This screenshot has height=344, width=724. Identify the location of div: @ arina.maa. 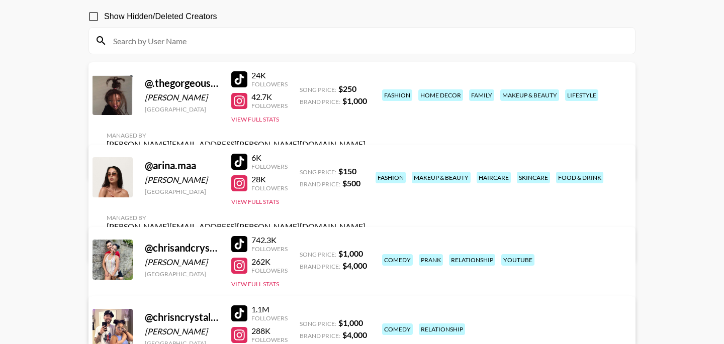
(182, 165).